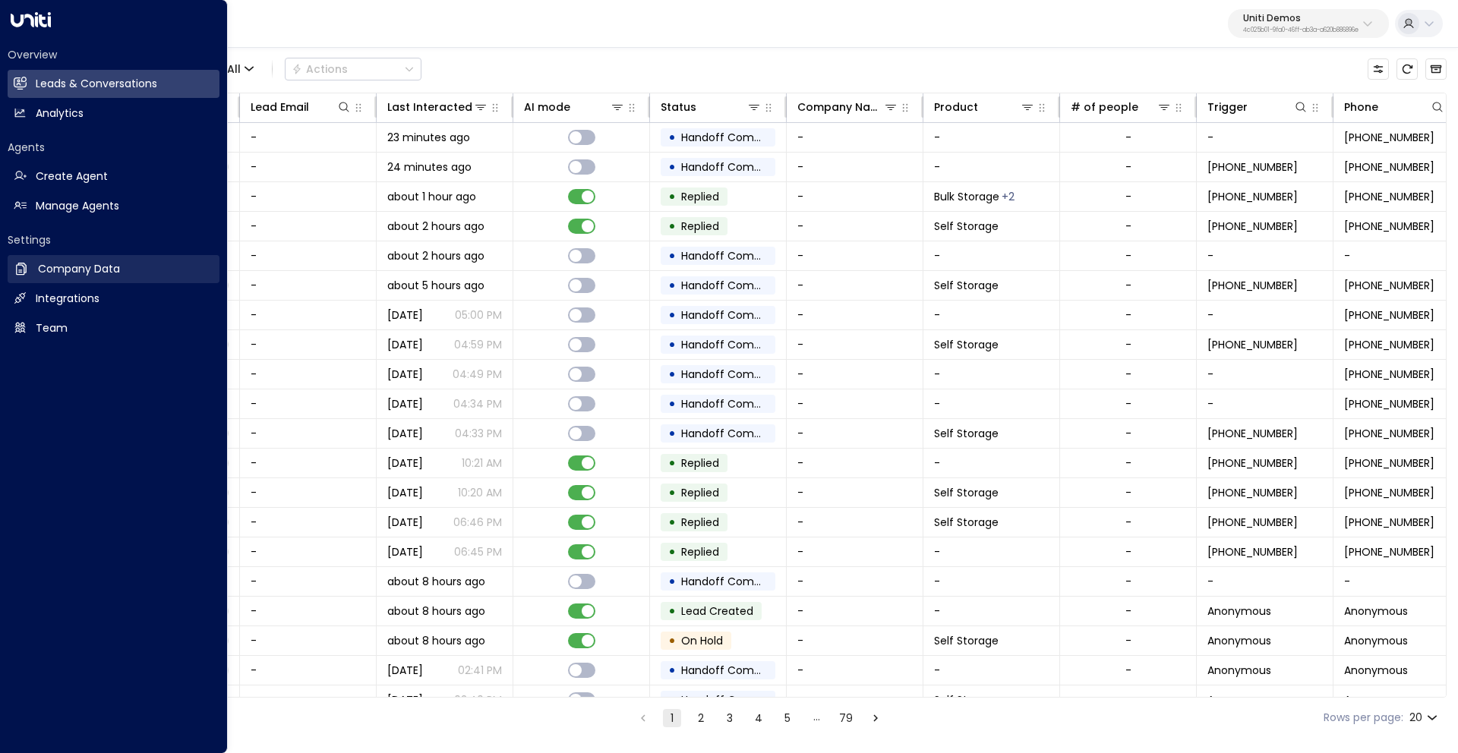 The width and height of the screenshot is (1458, 753). I want to click on p: 04:59 PM, so click(478, 345).